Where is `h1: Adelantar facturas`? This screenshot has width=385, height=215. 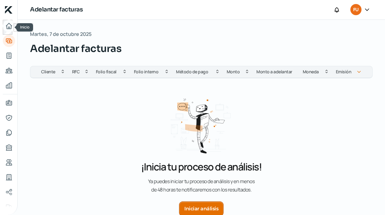
h1: Adelantar facturas is located at coordinates (56, 10).